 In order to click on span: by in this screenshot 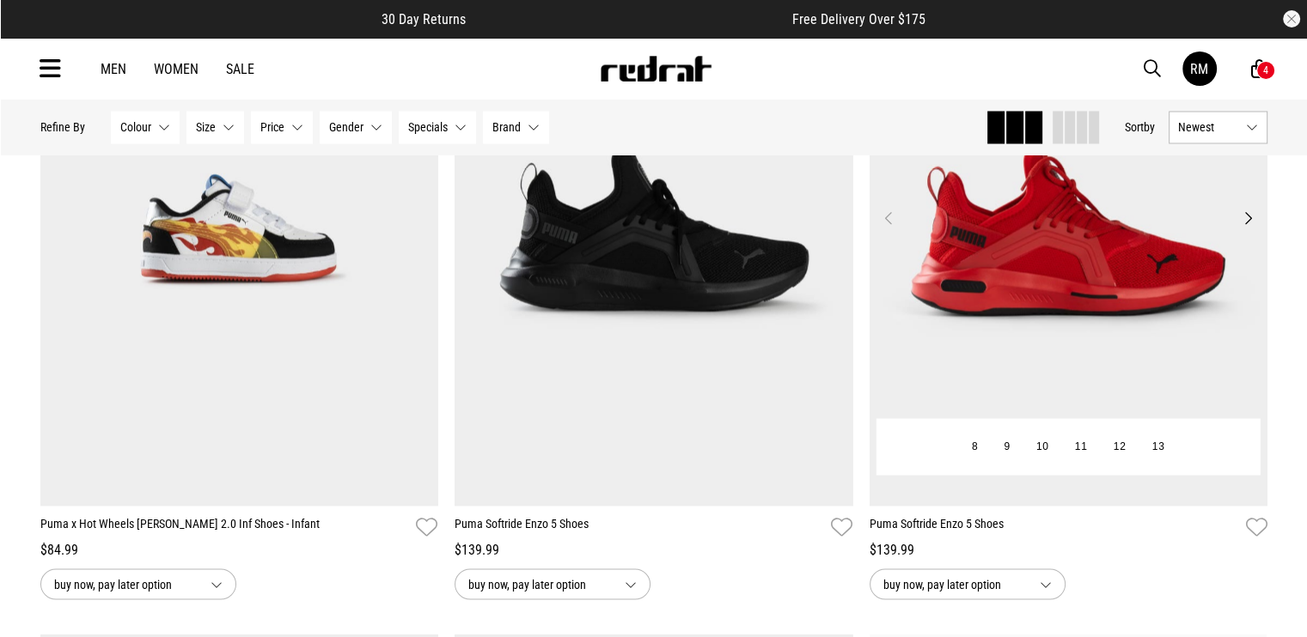, I will do `click(1148, 127)`.